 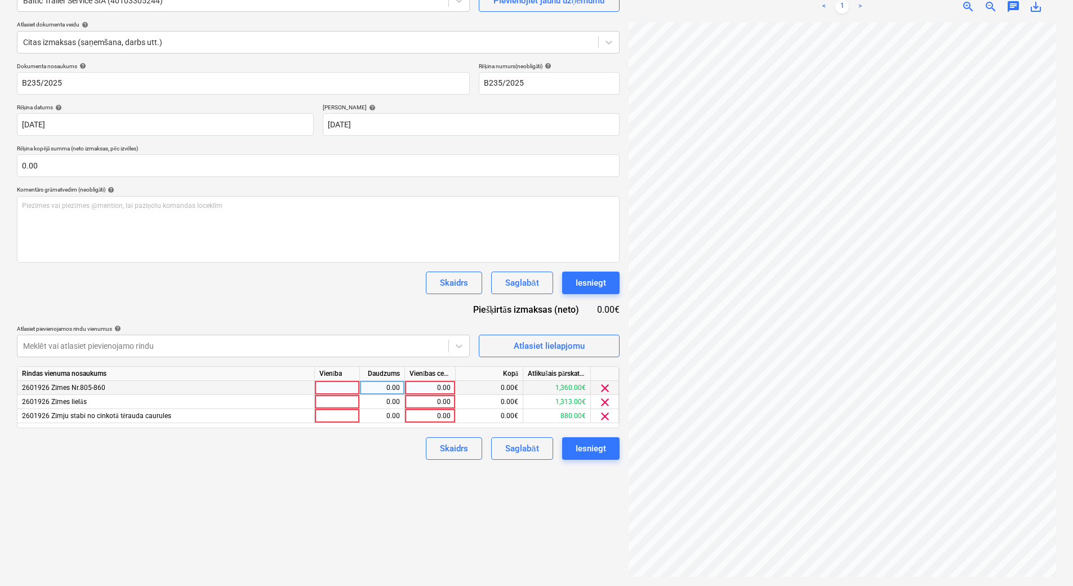 I want to click on input: Izpildes datums nav norādīts, so click(x=471, y=124).